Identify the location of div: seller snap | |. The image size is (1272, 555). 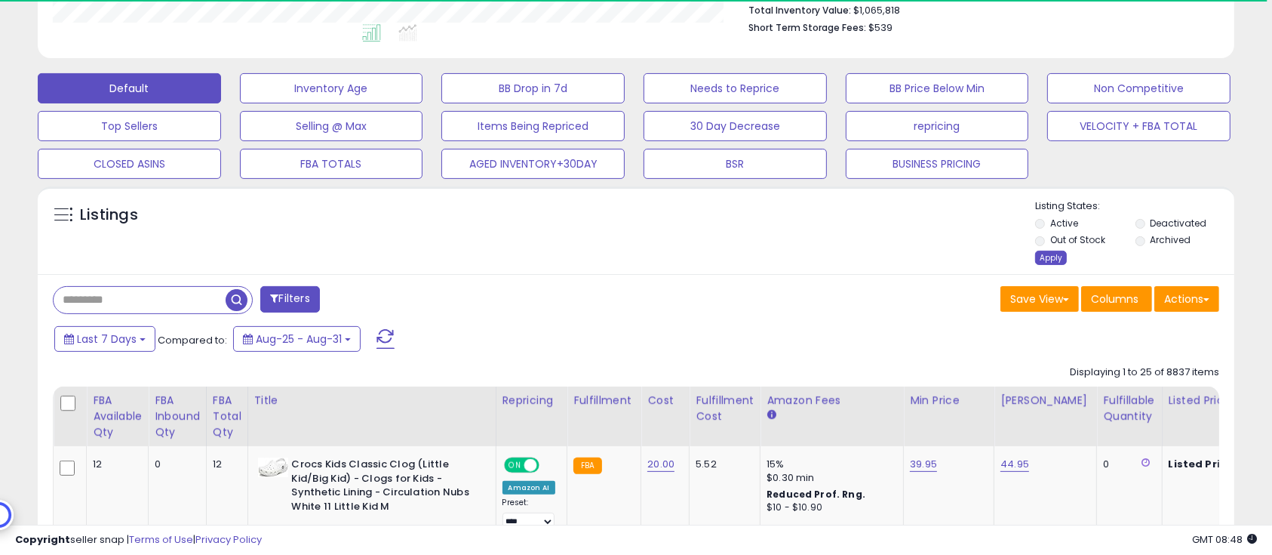
(138, 540).